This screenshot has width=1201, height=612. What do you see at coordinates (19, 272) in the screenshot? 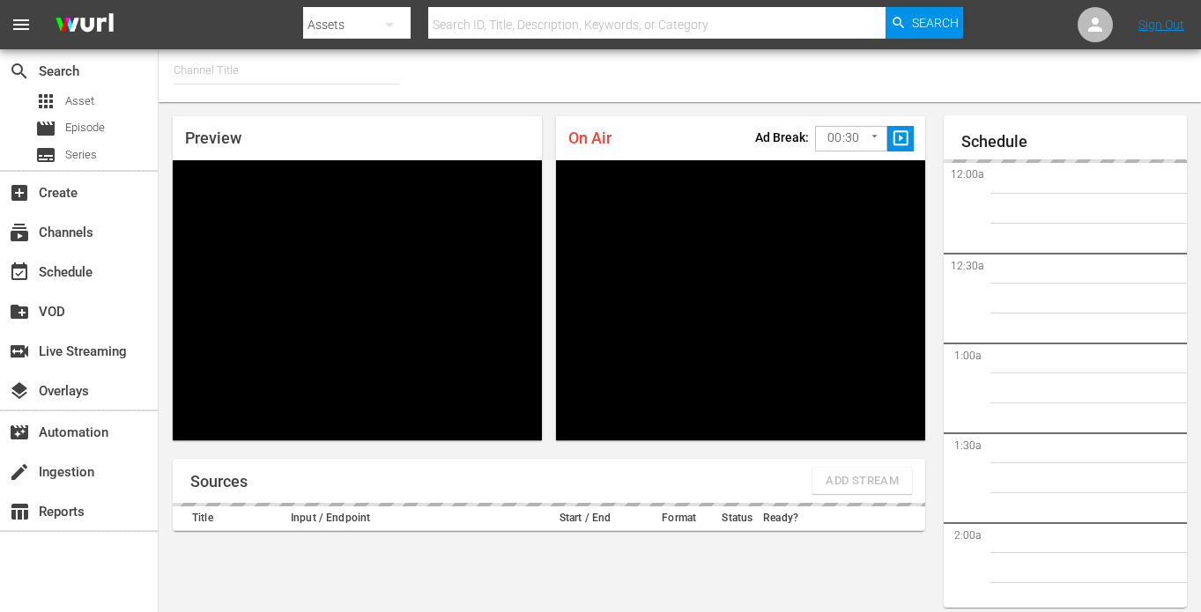
I see `span: Schedule` at bounding box center [19, 272].